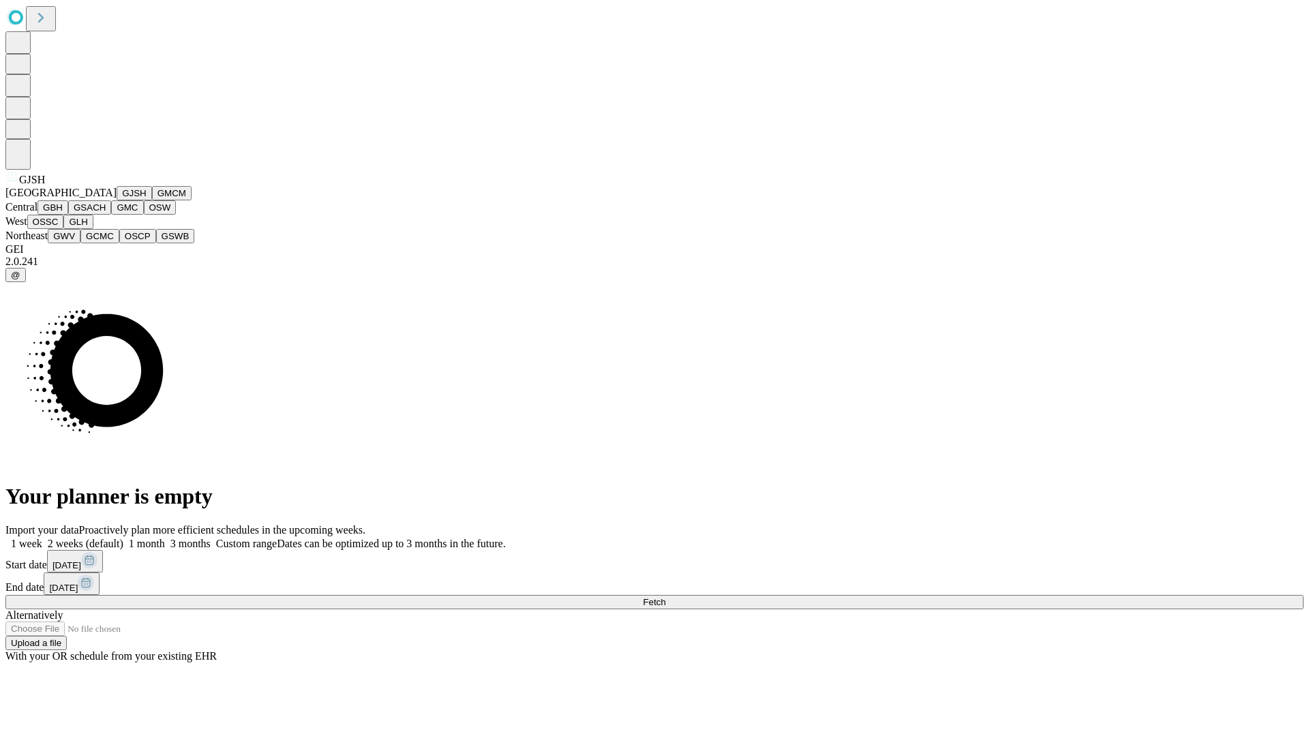 This screenshot has height=736, width=1309. I want to click on div: End date, so click(654, 584).